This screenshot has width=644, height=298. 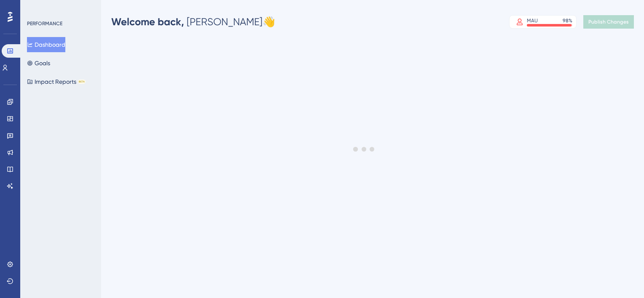 What do you see at coordinates (46, 45) in the screenshot?
I see `button: Dashboard` at bounding box center [46, 45].